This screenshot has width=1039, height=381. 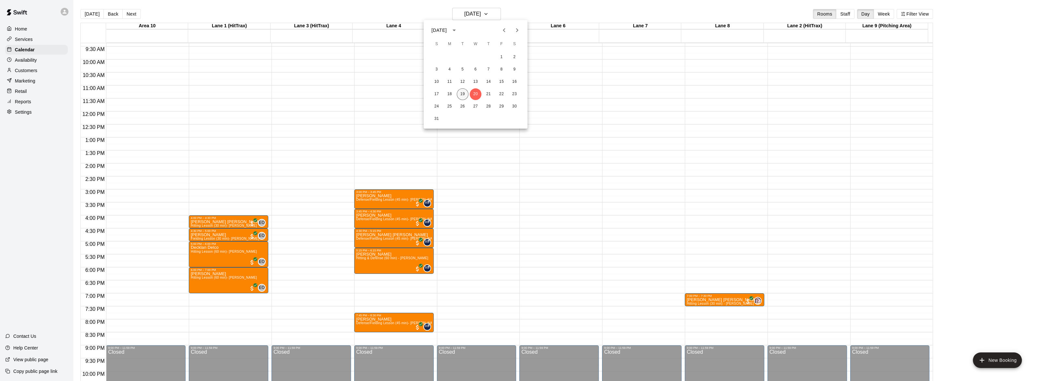 I want to click on button: 29, so click(x=502, y=106).